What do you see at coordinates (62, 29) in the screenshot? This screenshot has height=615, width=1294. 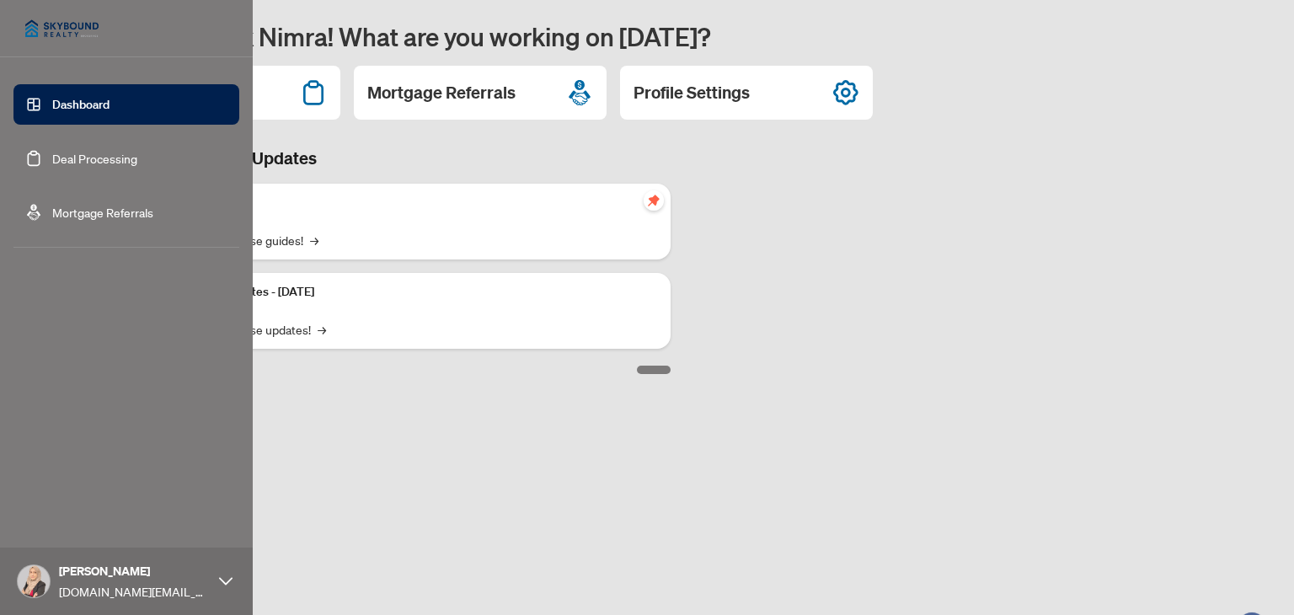 I see `img: logo` at bounding box center [62, 29].